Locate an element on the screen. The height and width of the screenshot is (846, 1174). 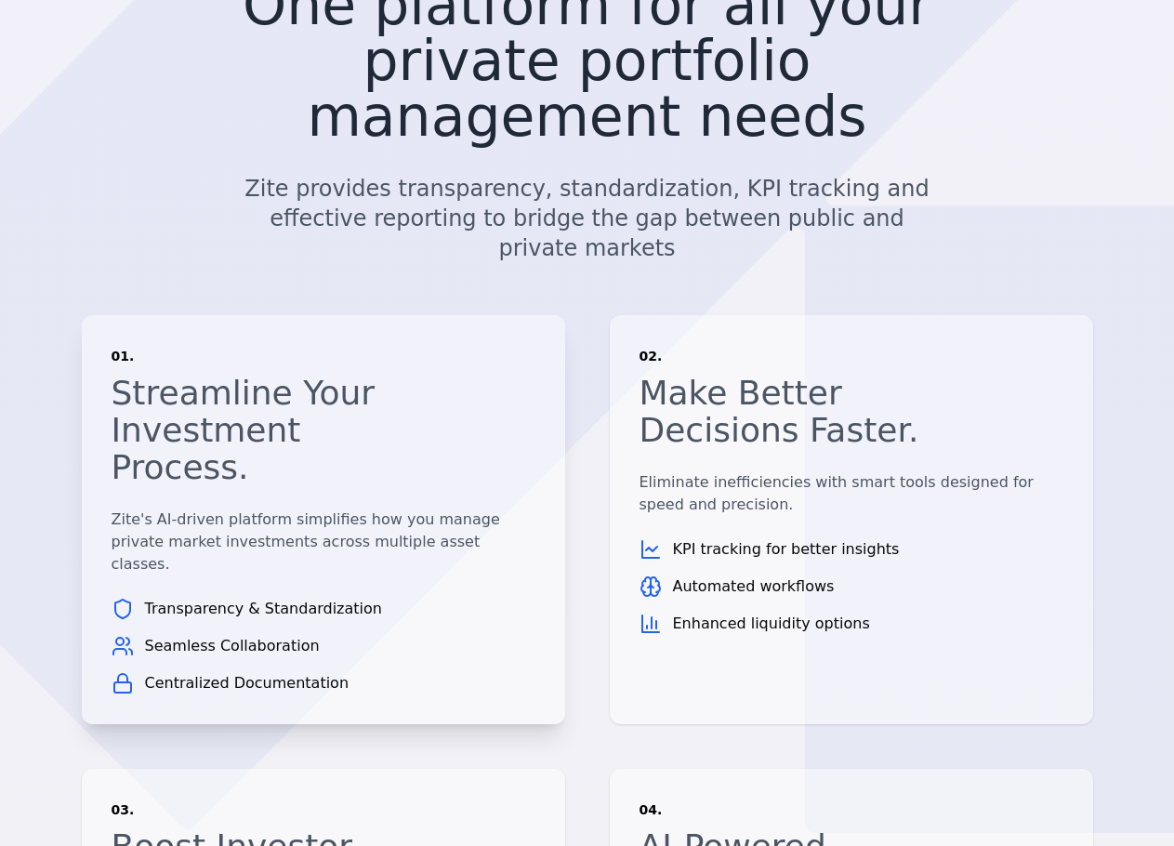
span: 04. is located at coordinates (651, 809).